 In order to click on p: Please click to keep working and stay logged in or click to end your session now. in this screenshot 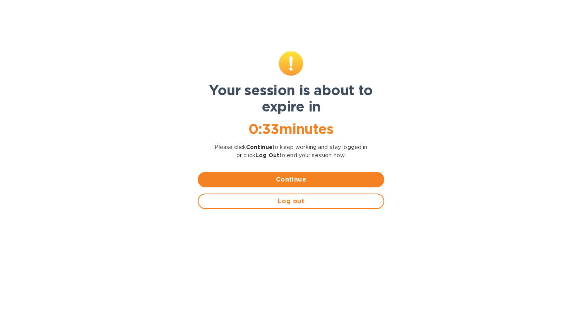, I will do `click(291, 151)`.